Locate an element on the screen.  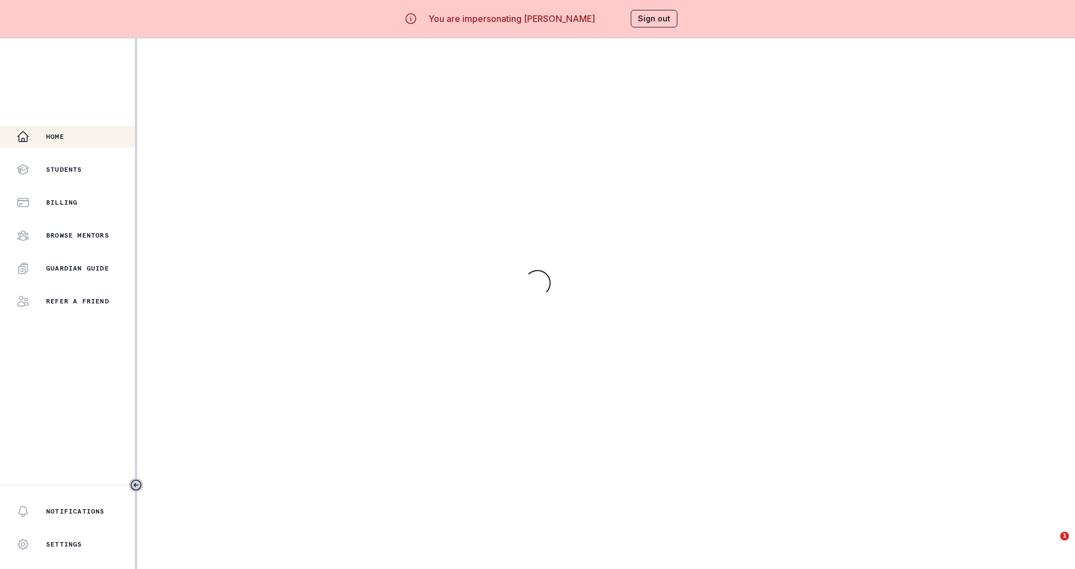
p: Billing is located at coordinates (61, 202).